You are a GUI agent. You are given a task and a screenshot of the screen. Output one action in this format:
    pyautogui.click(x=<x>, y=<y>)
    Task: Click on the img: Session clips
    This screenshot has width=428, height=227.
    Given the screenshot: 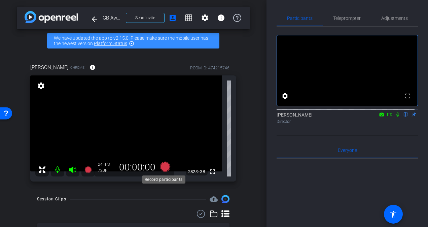 What is the action you would take?
    pyautogui.click(x=225, y=199)
    